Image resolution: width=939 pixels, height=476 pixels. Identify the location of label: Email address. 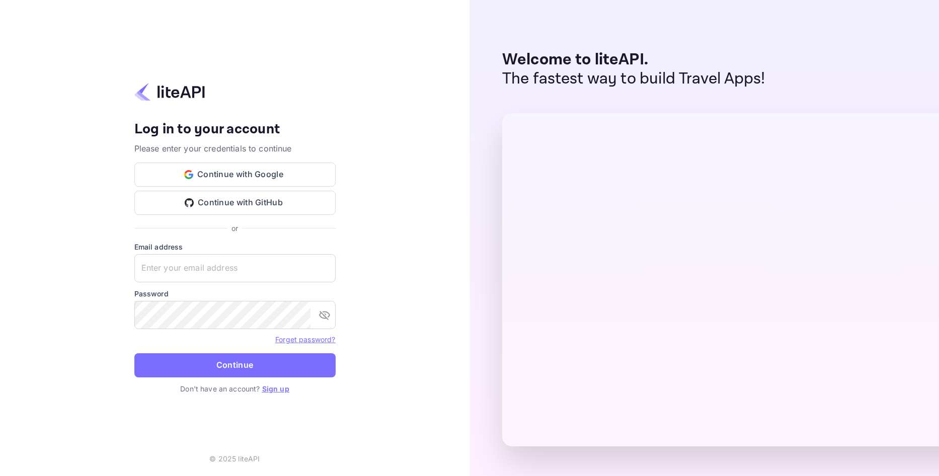
(235, 247).